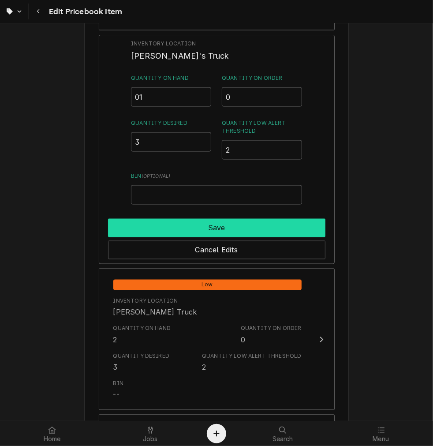 The image size is (433, 446). Describe the element at coordinates (262, 127) in the screenshot. I see `label: Quantity Low Alert Threshold` at that location.